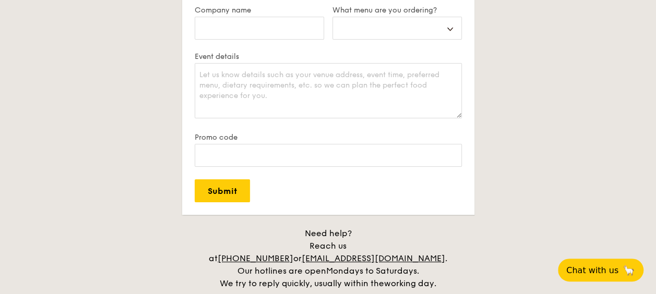 Image resolution: width=656 pixels, height=294 pixels. What do you see at coordinates (328, 91) in the screenshot?
I see `textarea: Let us know details such as your venue address, event time, preferred menu, dietary requirements,...` at bounding box center [328, 91].